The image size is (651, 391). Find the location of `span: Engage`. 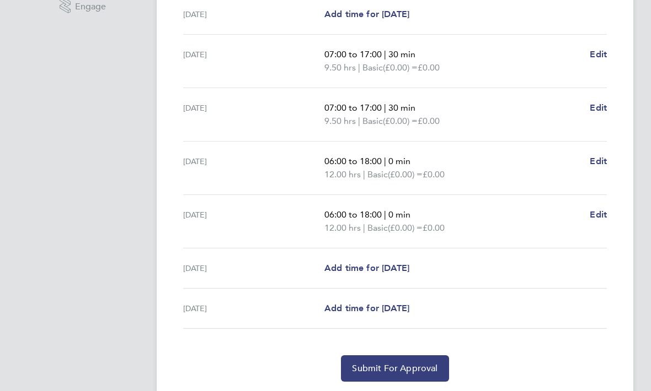

span: Engage is located at coordinates (90, 7).